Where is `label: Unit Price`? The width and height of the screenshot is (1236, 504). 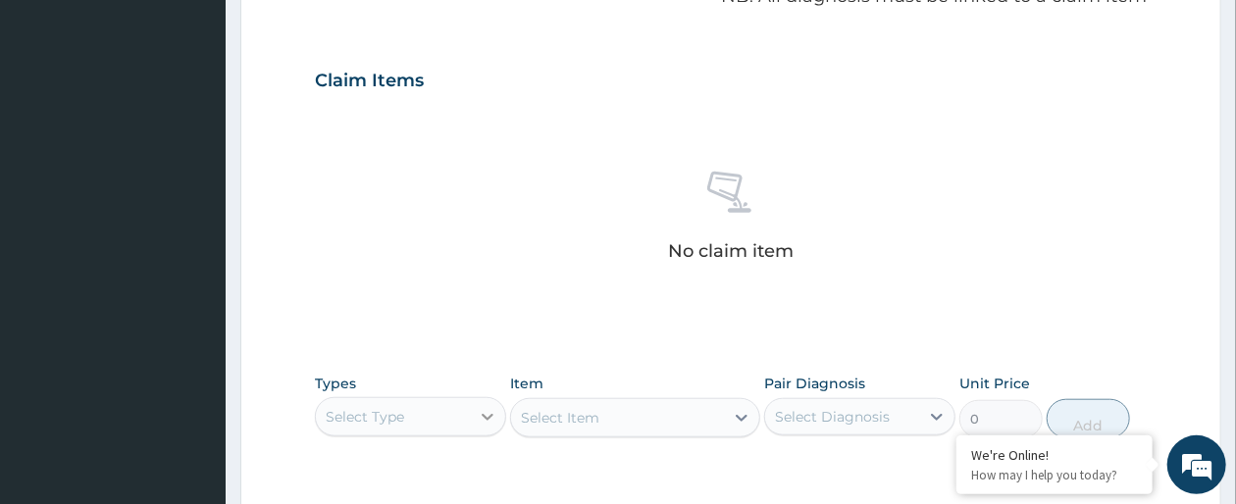 label: Unit Price is located at coordinates (995, 384).